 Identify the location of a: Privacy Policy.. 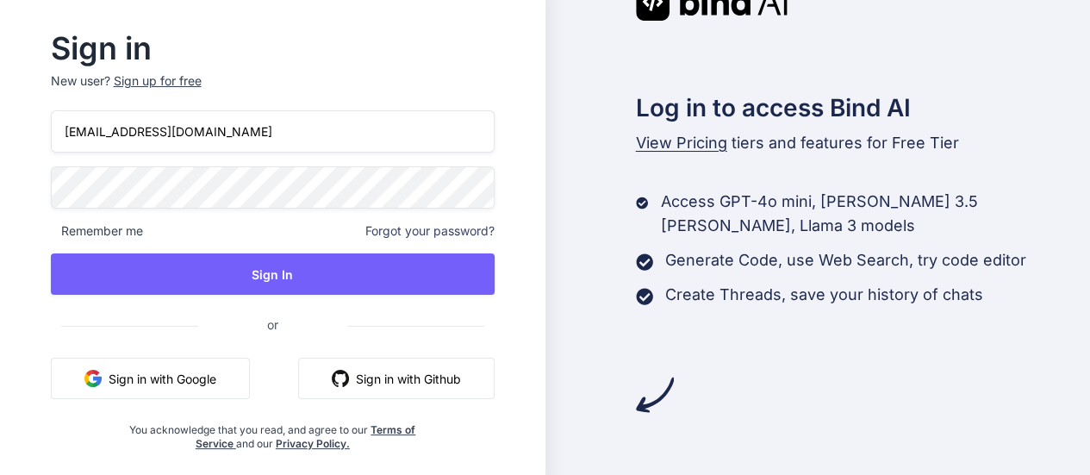
(313, 443).